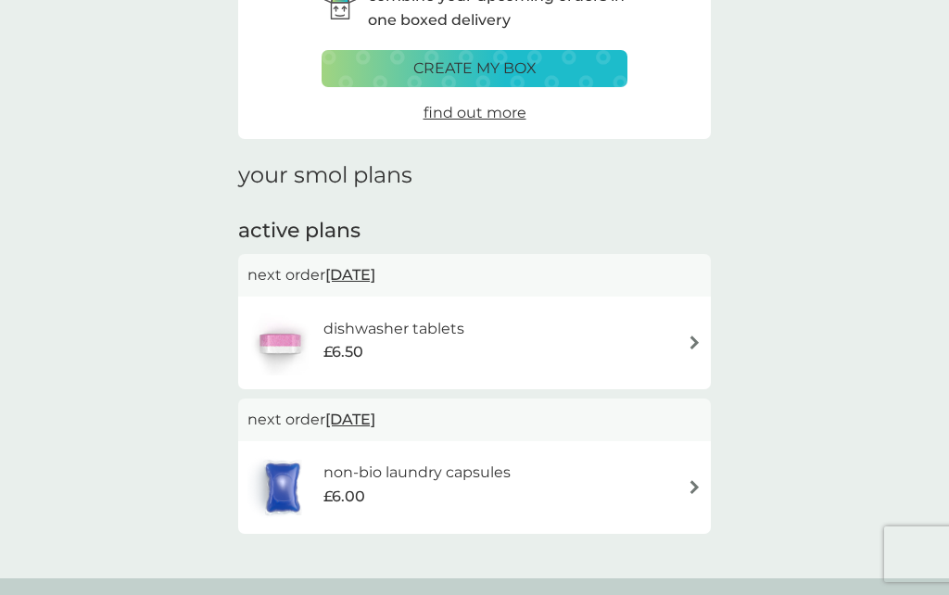 The height and width of the screenshot is (595, 949). Describe the element at coordinates (475, 69) in the screenshot. I see `p: create my box` at that location.